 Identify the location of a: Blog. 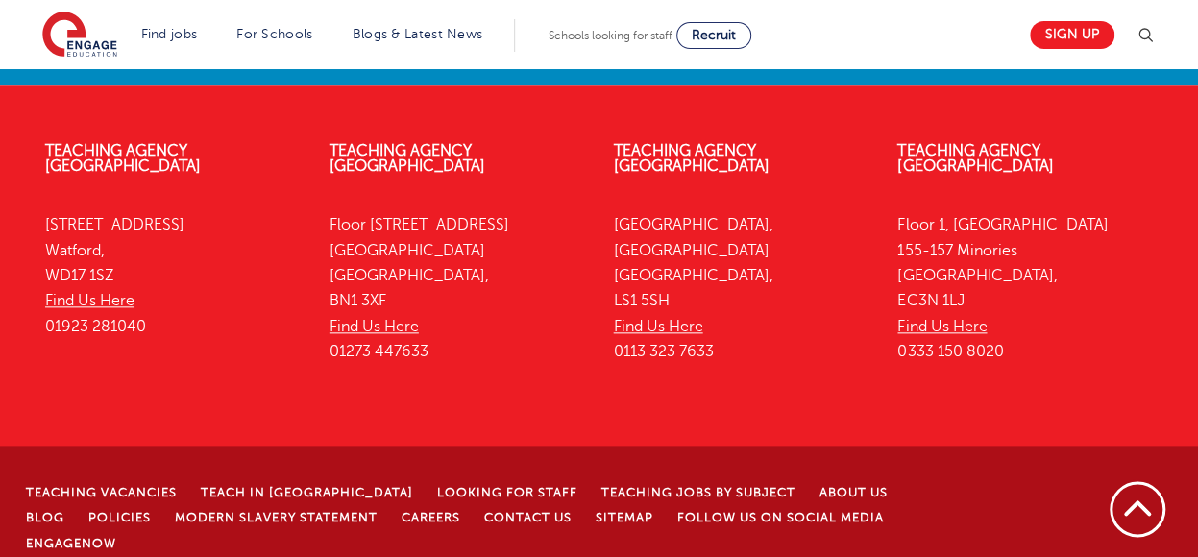
(45, 518).